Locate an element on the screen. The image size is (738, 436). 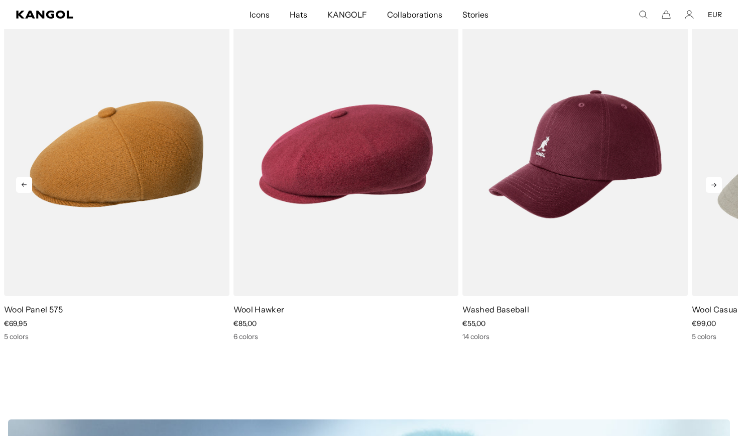
div: 5 colors is located at coordinates (117, 337).